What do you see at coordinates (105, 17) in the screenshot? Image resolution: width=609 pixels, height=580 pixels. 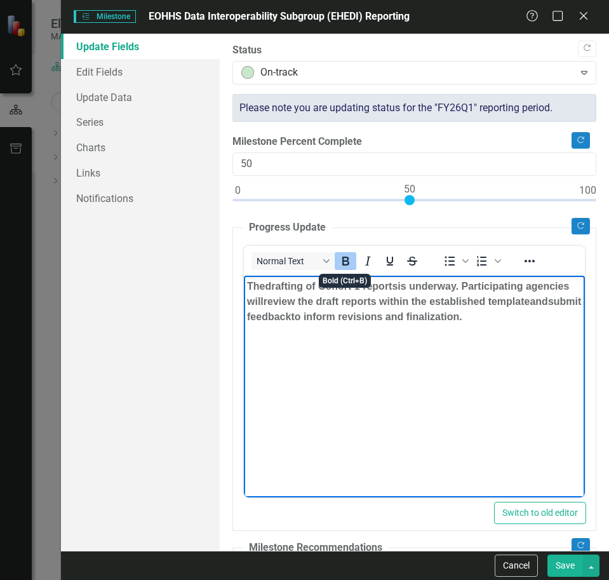 I see `span: Milestone` at bounding box center [105, 17].